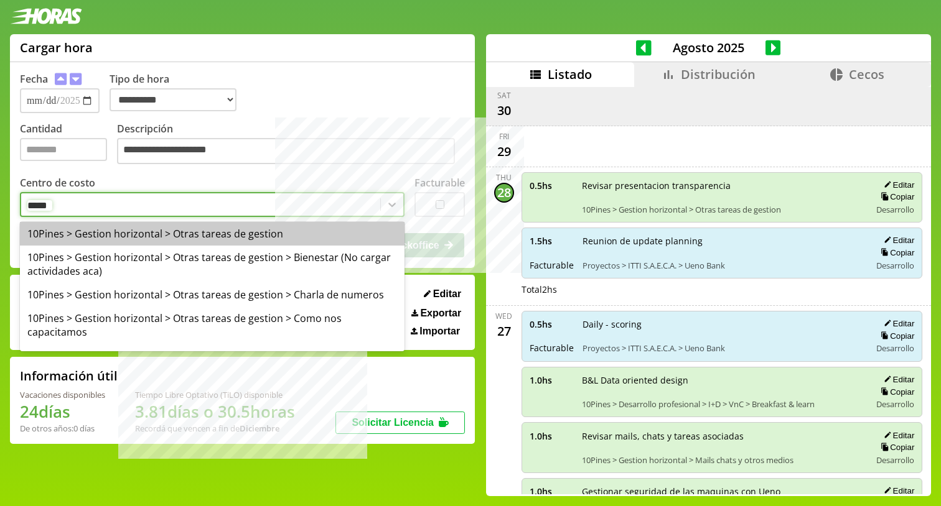 The width and height of the screenshot is (941, 506). What do you see at coordinates (215, 429) in the screenshot?
I see `div: Recordá que vencen a fin de` at bounding box center [215, 429].